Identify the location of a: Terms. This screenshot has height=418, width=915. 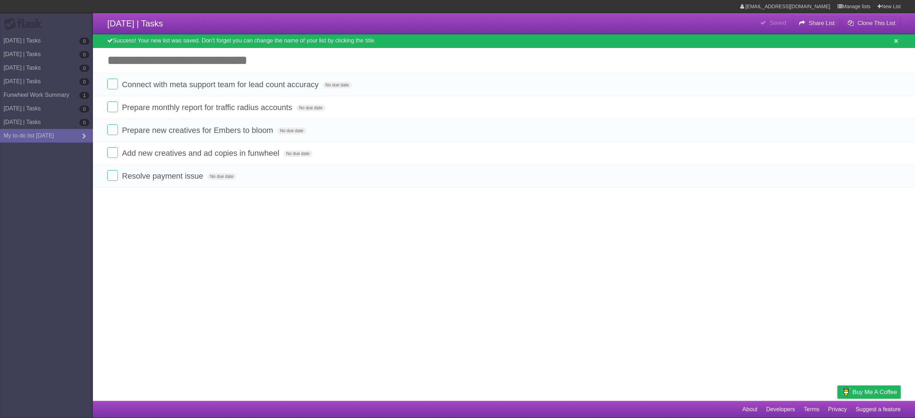
(812, 410).